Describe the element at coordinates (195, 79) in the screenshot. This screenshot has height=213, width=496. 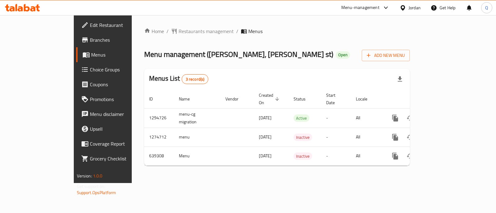
I see `div: Total records count` at that location.